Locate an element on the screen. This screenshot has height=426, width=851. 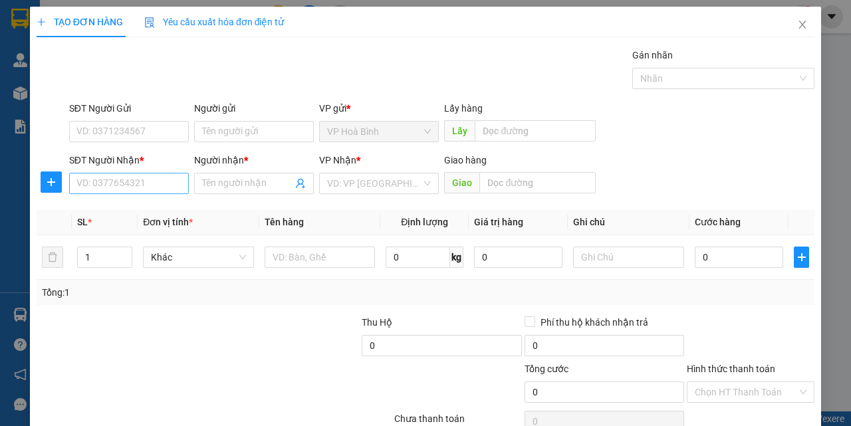
span: Yêu cầu xuất hóa đơn điện tử is located at coordinates (214, 22).